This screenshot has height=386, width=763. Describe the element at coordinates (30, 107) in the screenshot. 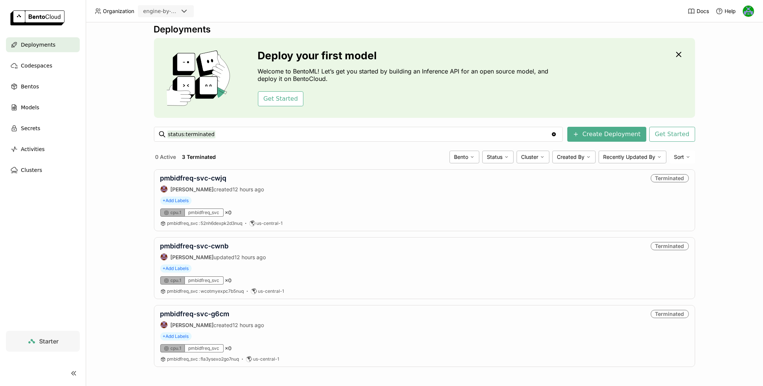

I see `span: Models` at that location.